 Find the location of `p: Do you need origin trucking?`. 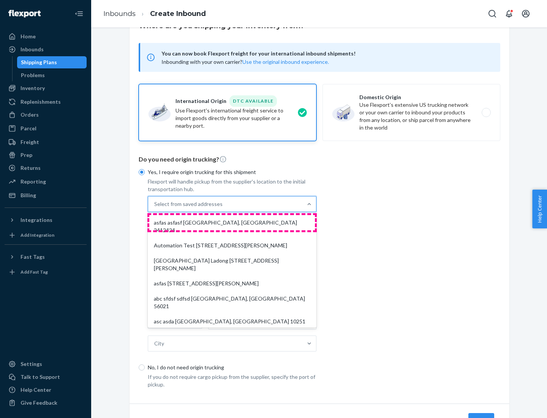

p: Do you need origin trucking? is located at coordinates (320, 159).